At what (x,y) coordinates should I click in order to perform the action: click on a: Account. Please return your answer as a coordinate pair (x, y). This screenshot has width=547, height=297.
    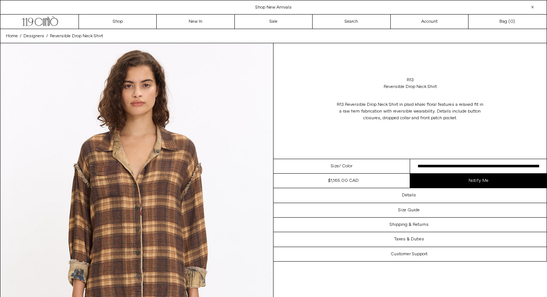
    Looking at the image, I should click on (430, 22).